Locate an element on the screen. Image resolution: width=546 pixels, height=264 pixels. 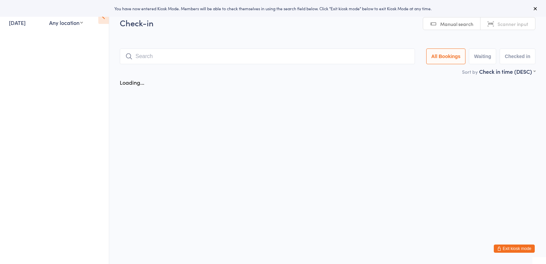
button: Exit kiosk mode is located at coordinates (514, 248).